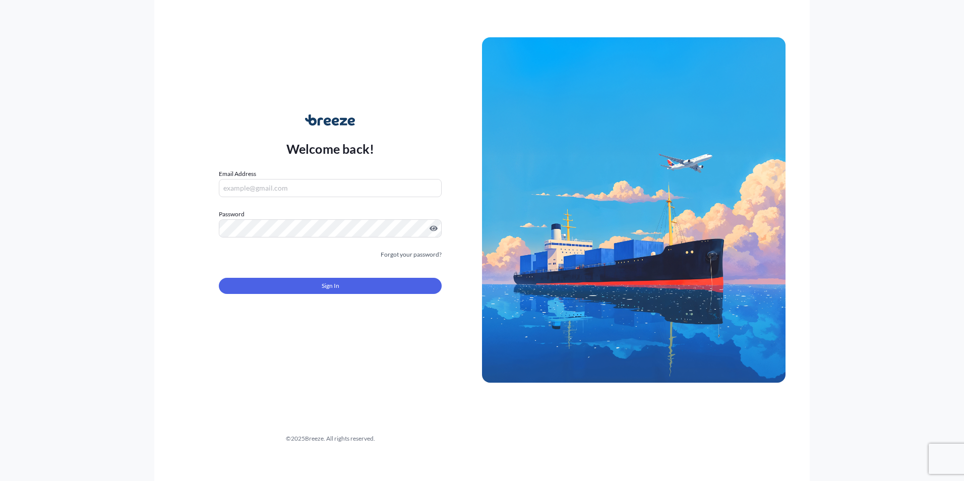 The width and height of the screenshot is (964, 481). Describe the element at coordinates (330, 149) in the screenshot. I see `p: Welcome back!` at that location.